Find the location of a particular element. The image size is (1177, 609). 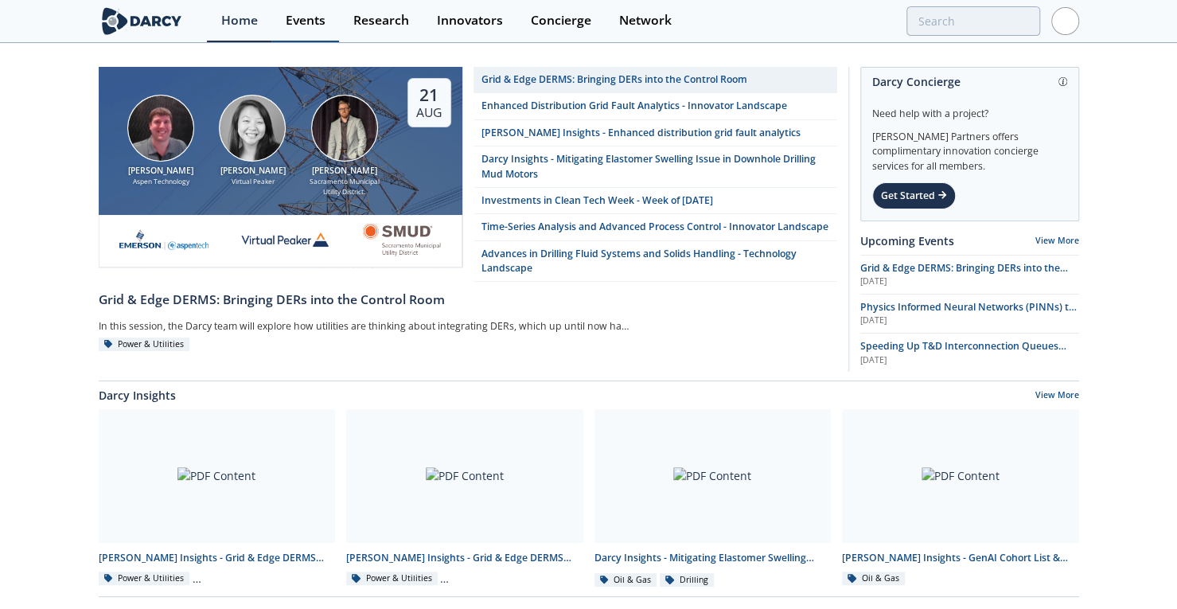

div: Virtual Peaker is located at coordinates (252, 181).